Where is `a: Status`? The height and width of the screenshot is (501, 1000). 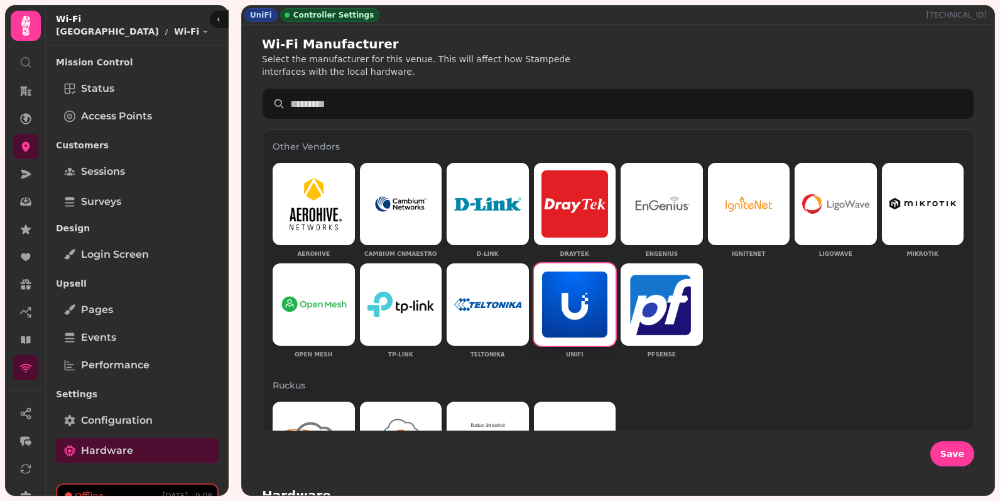
a: Status is located at coordinates (137, 89).